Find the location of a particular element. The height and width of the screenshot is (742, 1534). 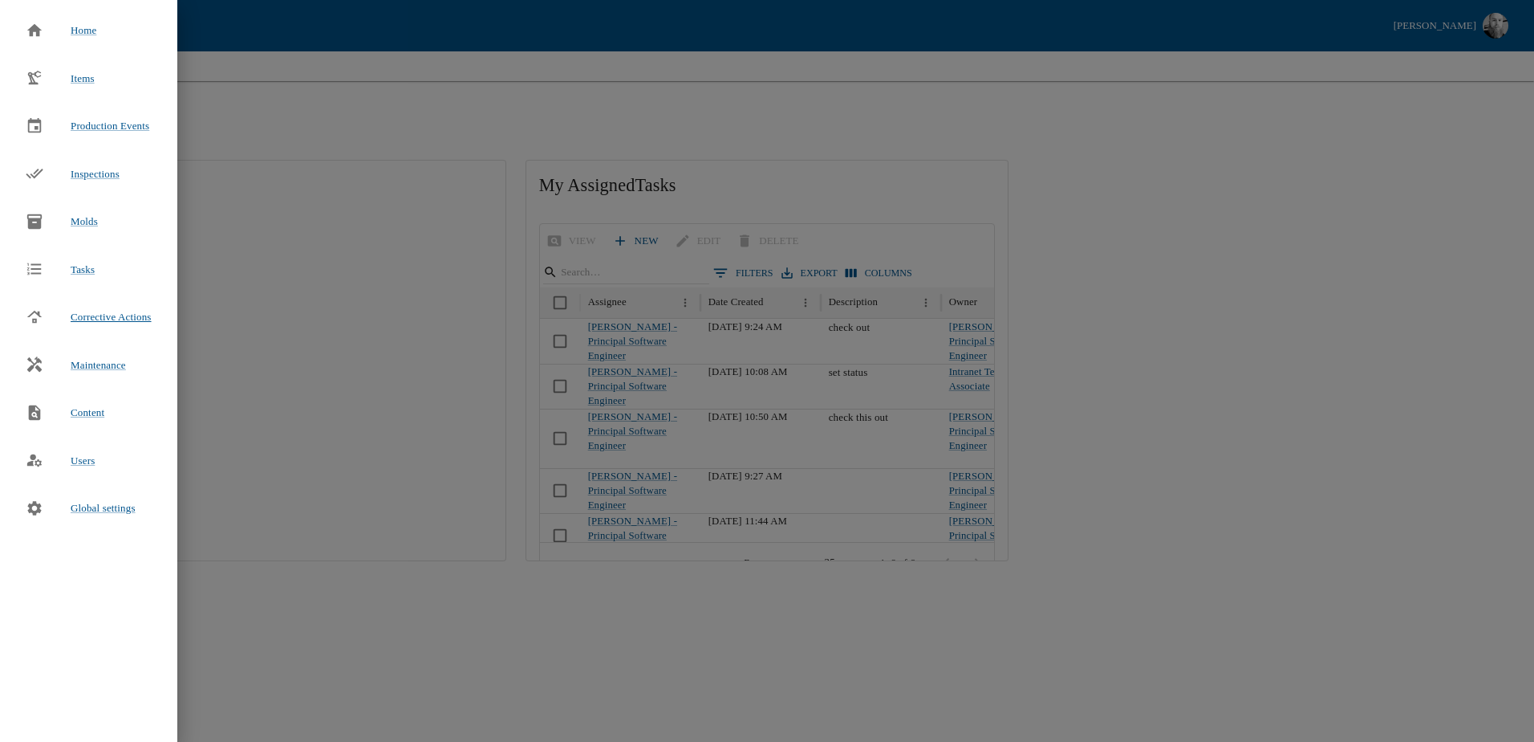

a: Users is located at coordinates (60, 461).